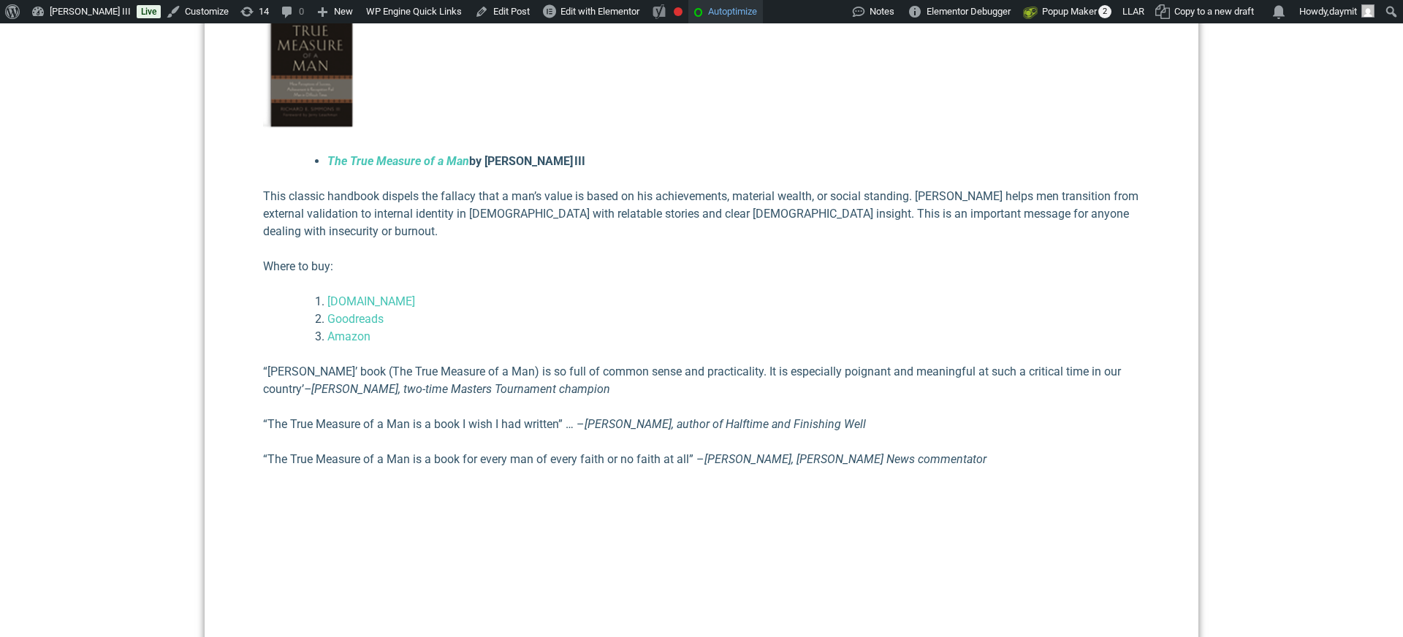  What do you see at coordinates (701, 424) in the screenshot?
I see `p: “The True Measure of a Man is a book I wish I had written” … –` at bounding box center [701, 424].